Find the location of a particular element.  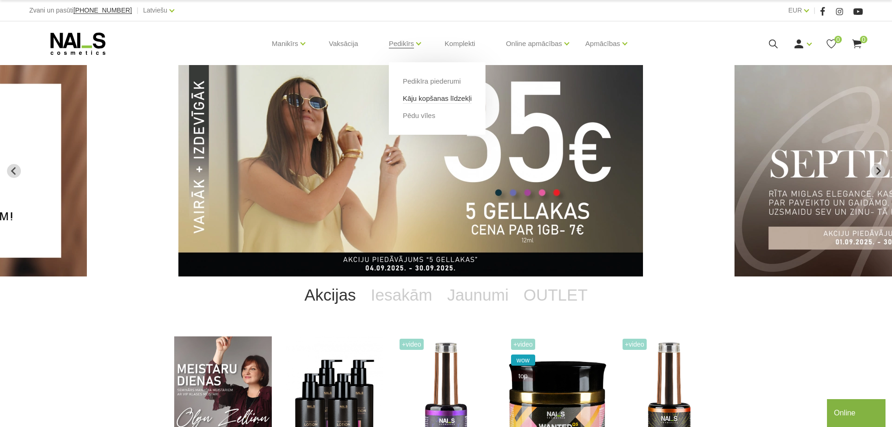

a: Iesakām is located at coordinates (402, 295).